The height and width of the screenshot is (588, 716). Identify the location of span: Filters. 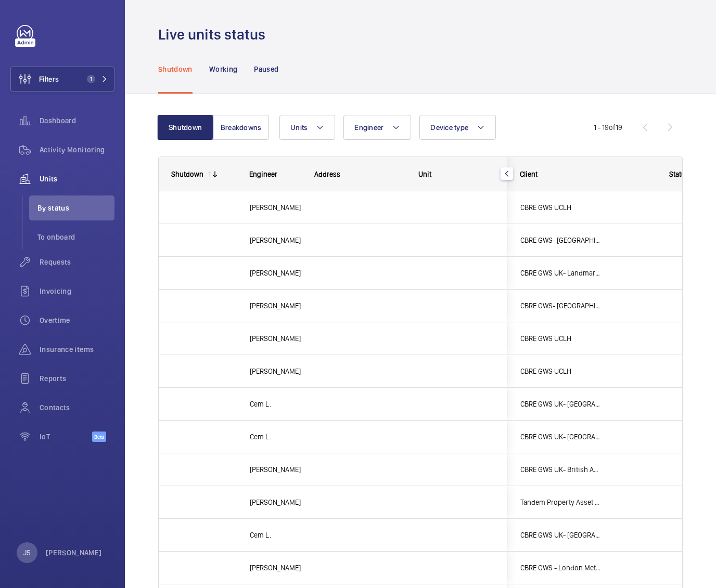
(49, 79).